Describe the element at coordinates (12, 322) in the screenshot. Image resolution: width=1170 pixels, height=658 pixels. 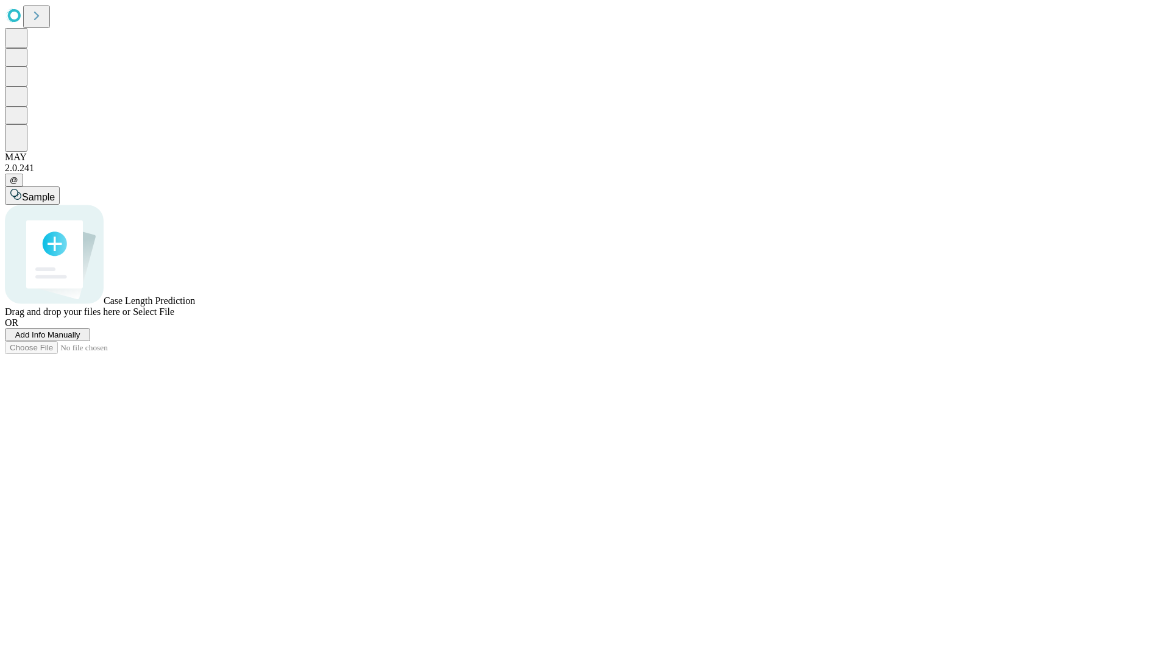
I see `span: OR` at that location.